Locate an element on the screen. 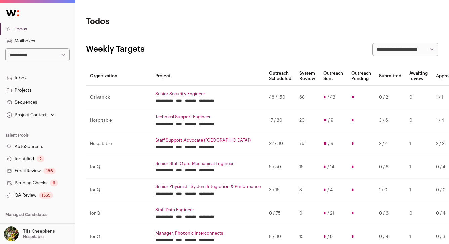 The width and height of the screenshot is (449, 244). td: Galvanick is located at coordinates (119, 97).